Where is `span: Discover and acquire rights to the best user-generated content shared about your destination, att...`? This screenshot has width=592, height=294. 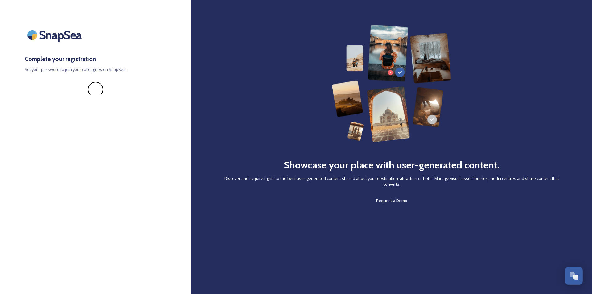
span: Discover and acquire rights to the best user-generated content shared about your destination, att... is located at coordinates (391, 181).